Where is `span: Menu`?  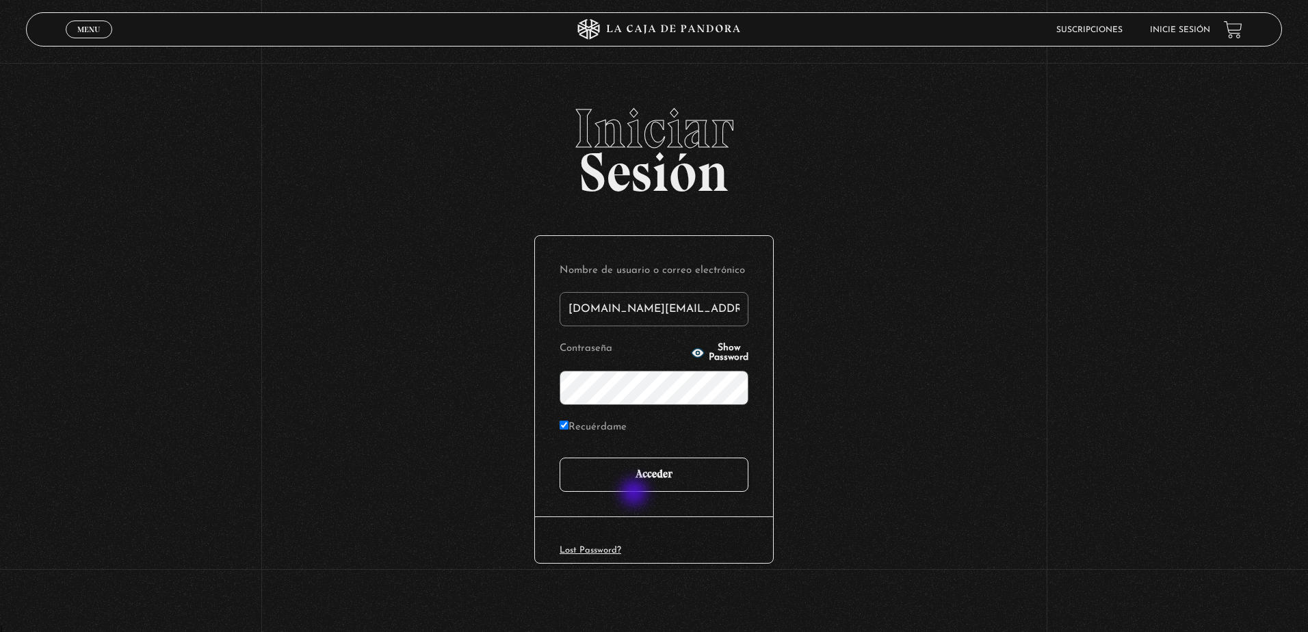
span: Menu is located at coordinates (88, 29).